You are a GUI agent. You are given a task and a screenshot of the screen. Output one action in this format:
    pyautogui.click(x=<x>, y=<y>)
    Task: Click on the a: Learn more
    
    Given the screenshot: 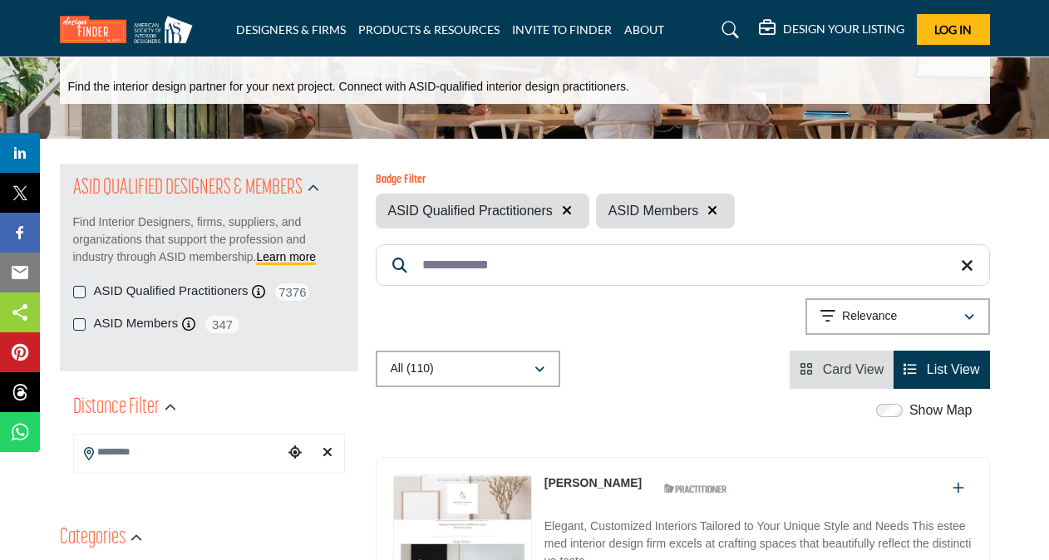 What is the action you would take?
    pyautogui.click(x=287, y=257)
    